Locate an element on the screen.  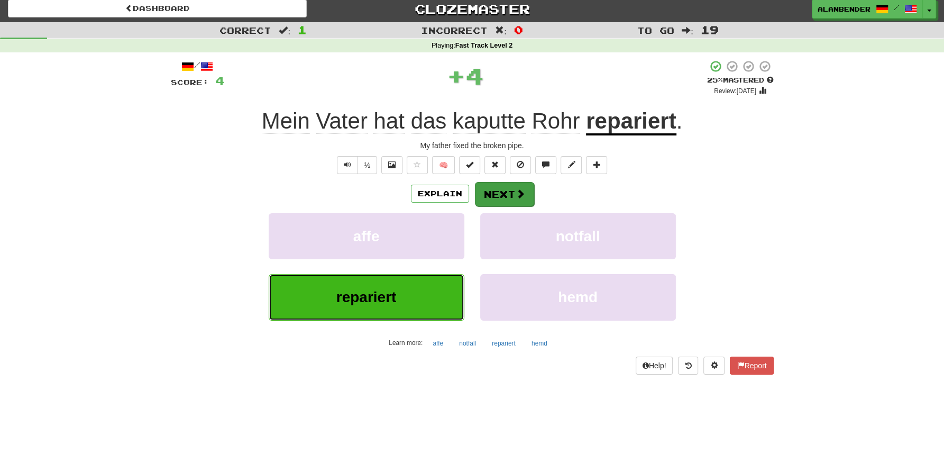
button: Discuss sentence (alt+u) is located at coordinates (546, 165).